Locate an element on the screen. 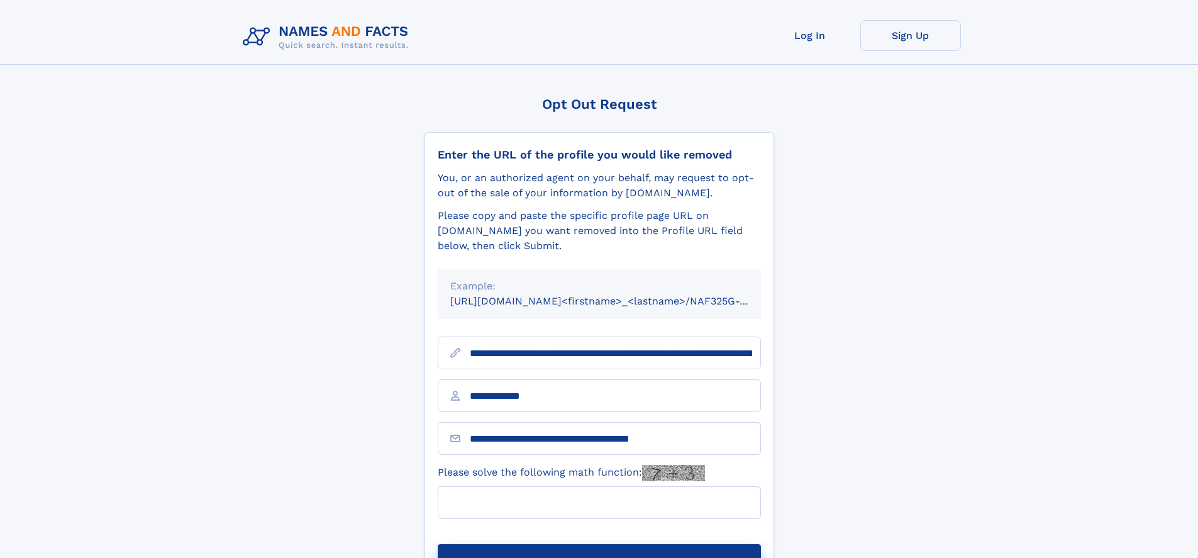  a: Log In is located at coordinates (810, 35).